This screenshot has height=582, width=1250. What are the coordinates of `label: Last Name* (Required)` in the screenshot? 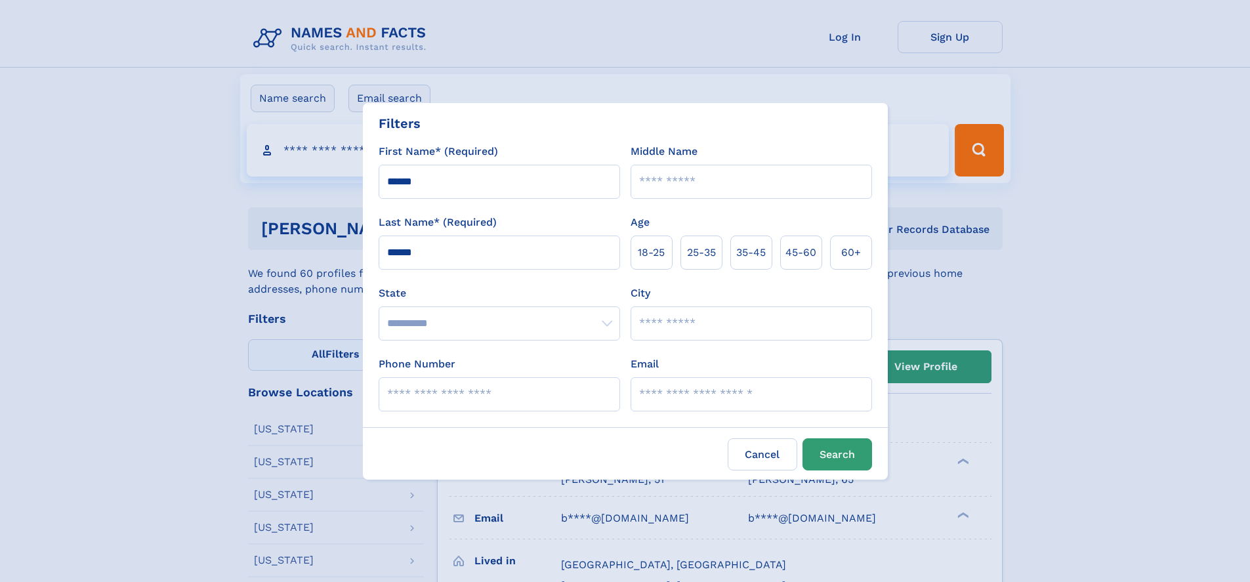 It's located at (438, 222).